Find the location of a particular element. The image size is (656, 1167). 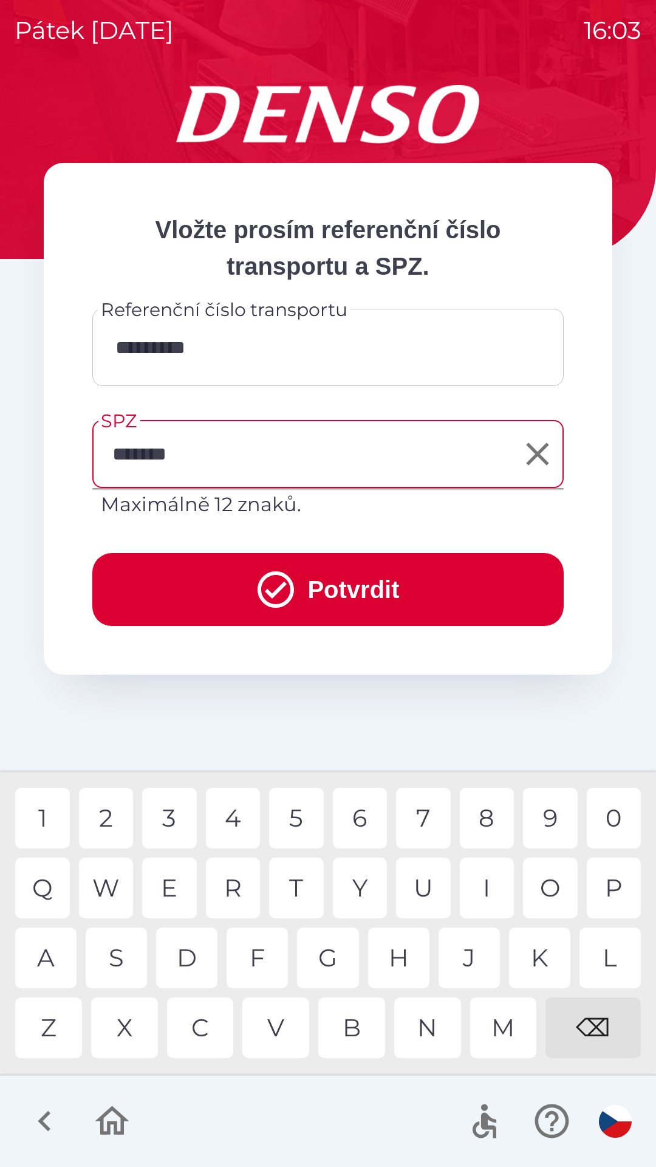

button: Potvrdit is located at coordinates (328, 590).